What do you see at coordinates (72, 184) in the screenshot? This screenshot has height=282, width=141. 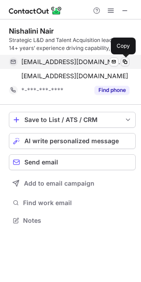 I see `button: Add to email campaign` at bounding box center [72, 184].